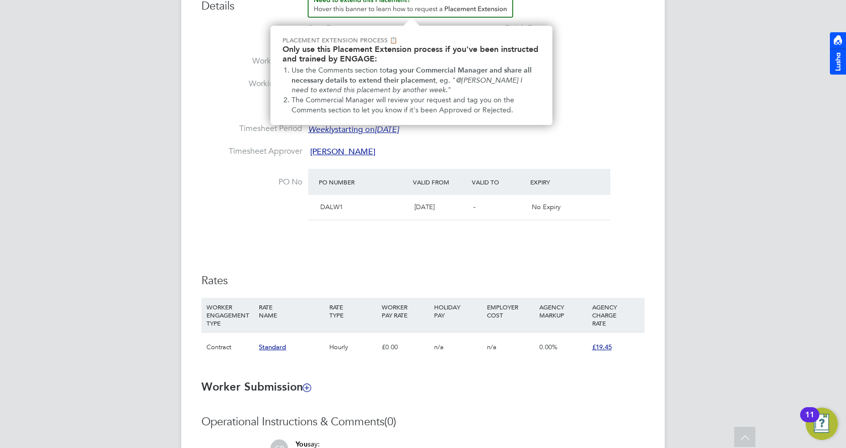  What do you see at coordinates (499, 182) in the screenshot?
I see `div: Valid To` at bounding box center [499, 182].